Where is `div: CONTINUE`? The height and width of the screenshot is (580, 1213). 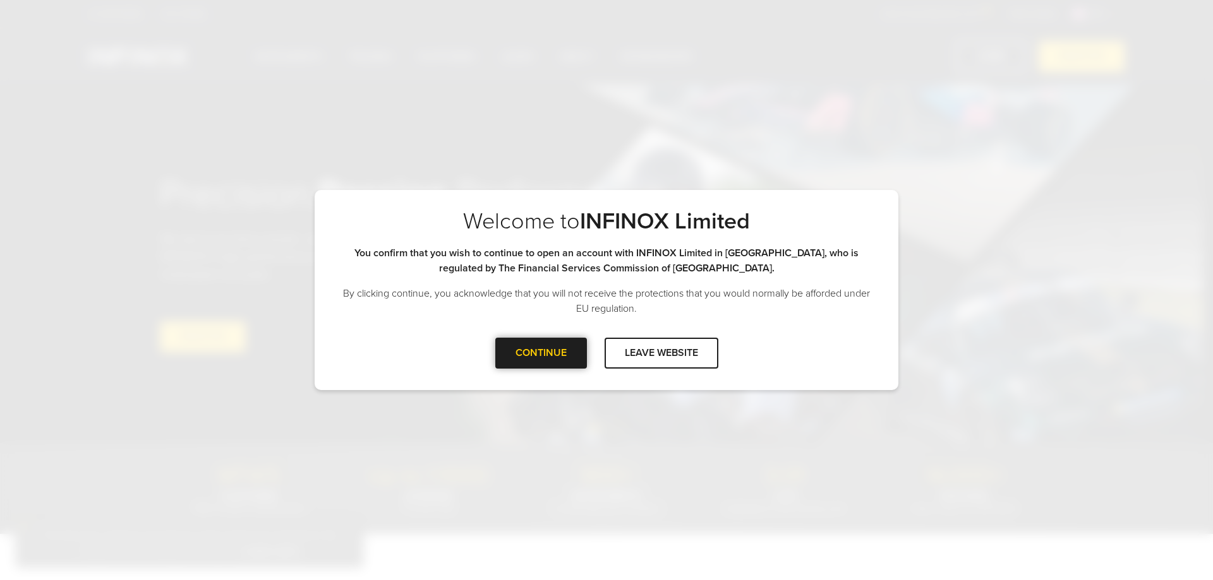 div: CONTINUE is located at coordinates (541, 353).